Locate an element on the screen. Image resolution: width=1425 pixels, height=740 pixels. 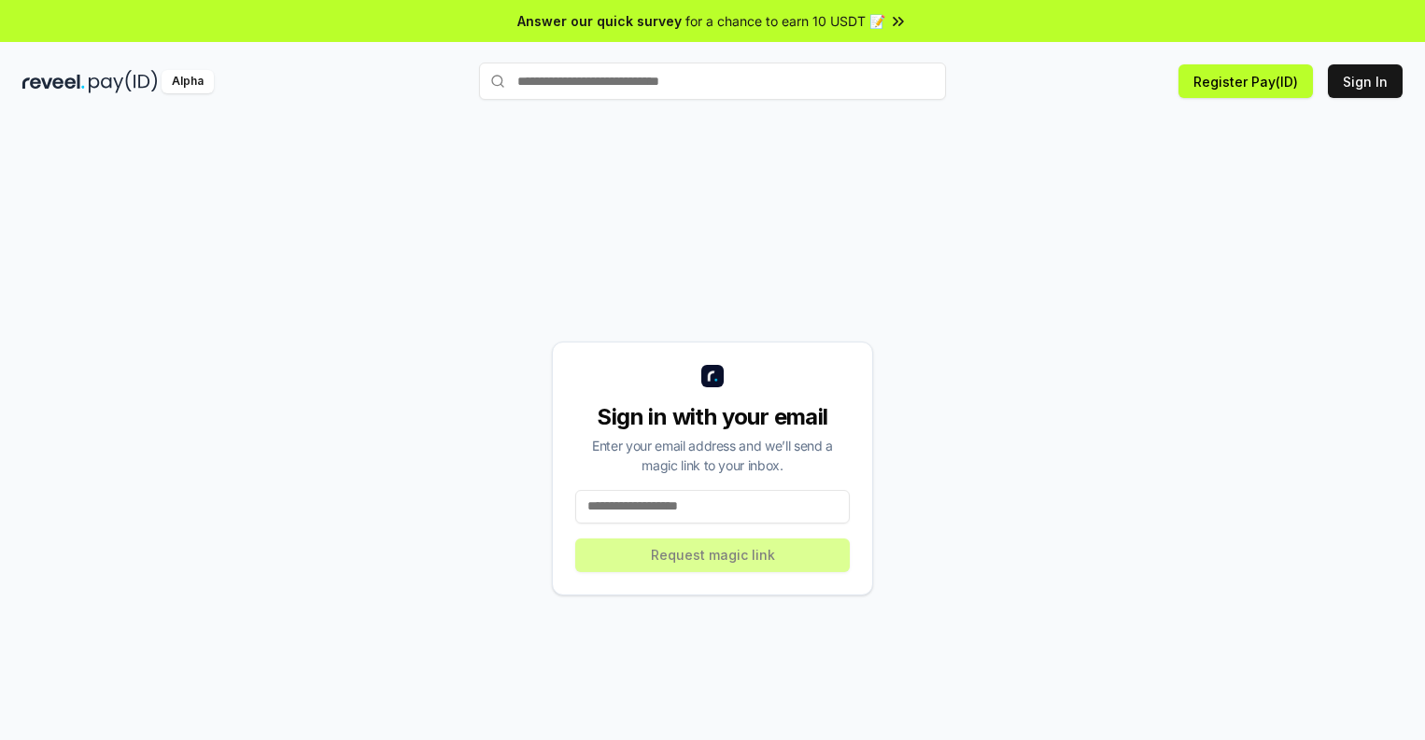
div: Alpha is located at coordinates (188, 81).